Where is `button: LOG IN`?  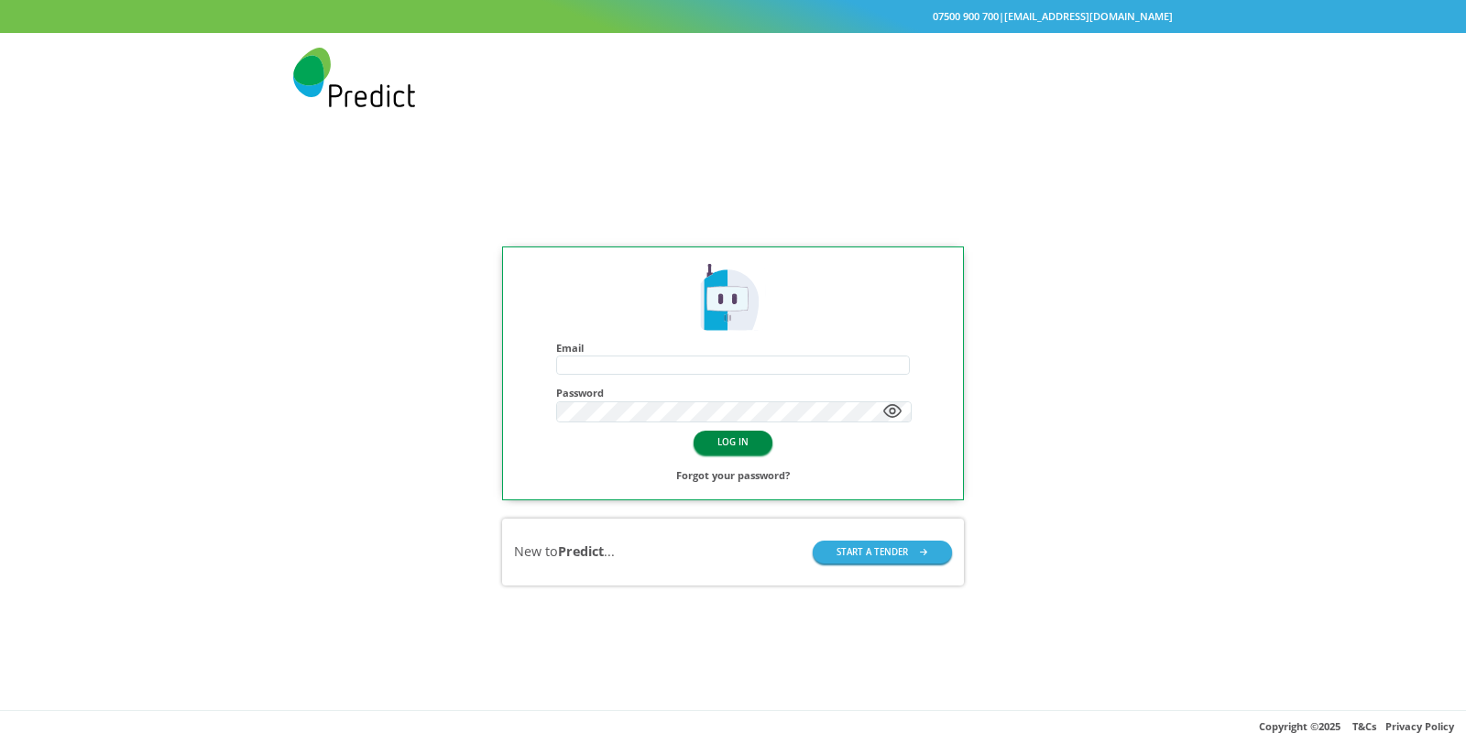 button: LOG IN is located at coordinates (733, 442).